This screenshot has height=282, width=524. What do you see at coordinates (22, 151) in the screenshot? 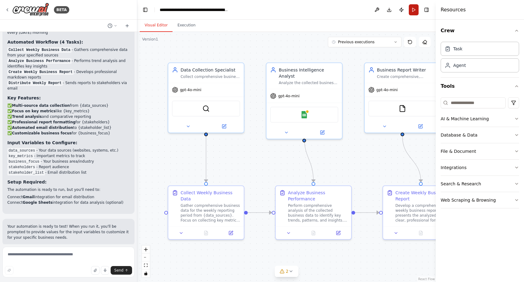
I see `code: data_sources` at bounding box center [22, 151].